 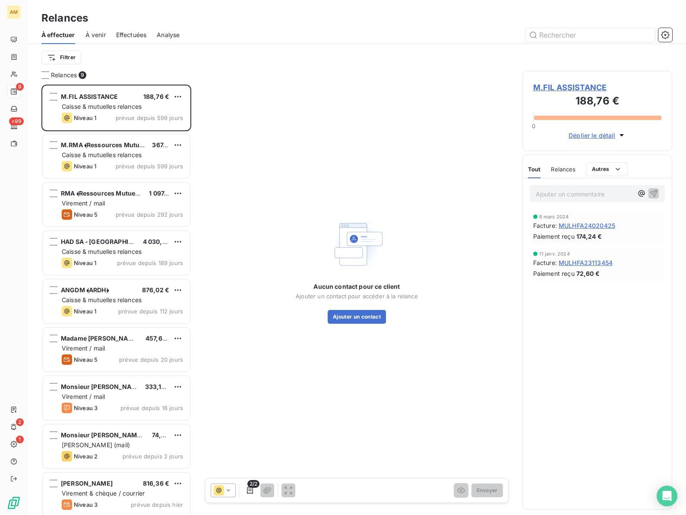 I want to click on div: grid, so click(x=116, y=300).